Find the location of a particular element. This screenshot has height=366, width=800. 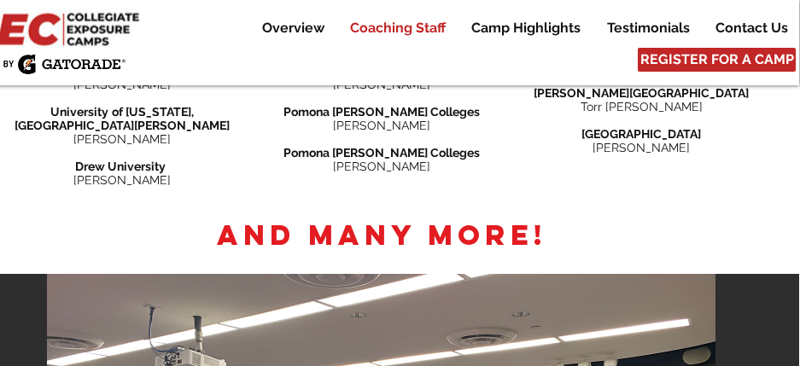

span: University is located at coordinates (79, 112).